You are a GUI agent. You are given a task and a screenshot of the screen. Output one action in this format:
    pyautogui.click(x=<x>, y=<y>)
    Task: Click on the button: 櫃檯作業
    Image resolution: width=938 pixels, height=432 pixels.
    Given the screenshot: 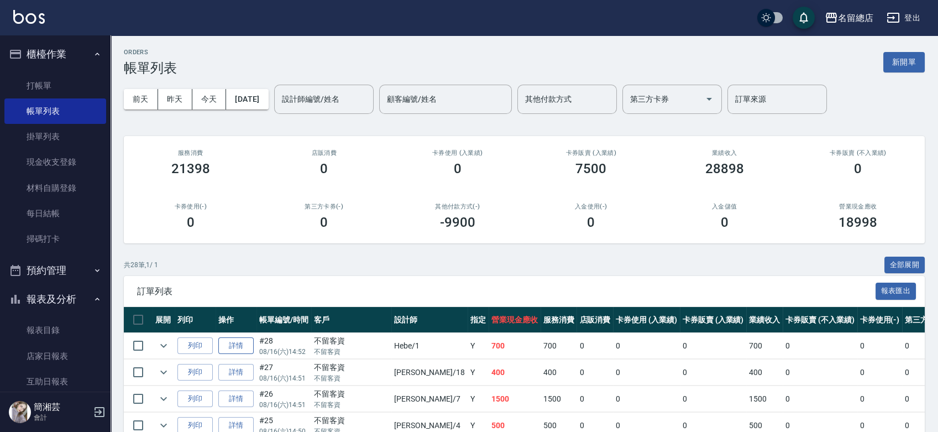 What is the action you would take?
    pyautogui.click(x=55, y=54)
    